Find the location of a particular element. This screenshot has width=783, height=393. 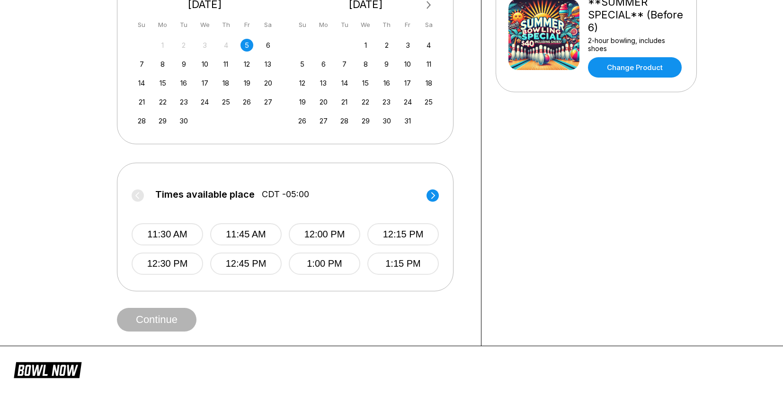

div: month 2025-10 is located at coordinates (366, 82).